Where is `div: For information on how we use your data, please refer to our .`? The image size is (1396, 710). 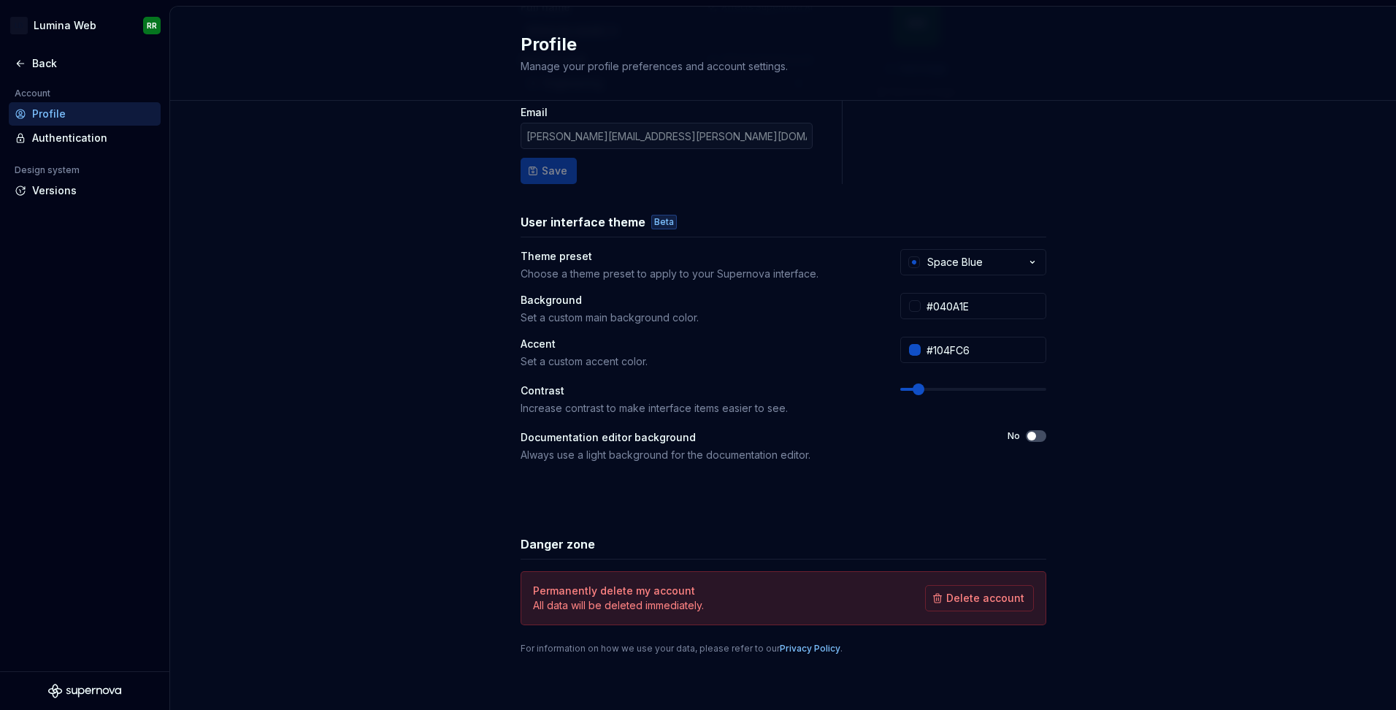 div: For information on how we use your data, please refer to our . is located at coordinates (783, 648).